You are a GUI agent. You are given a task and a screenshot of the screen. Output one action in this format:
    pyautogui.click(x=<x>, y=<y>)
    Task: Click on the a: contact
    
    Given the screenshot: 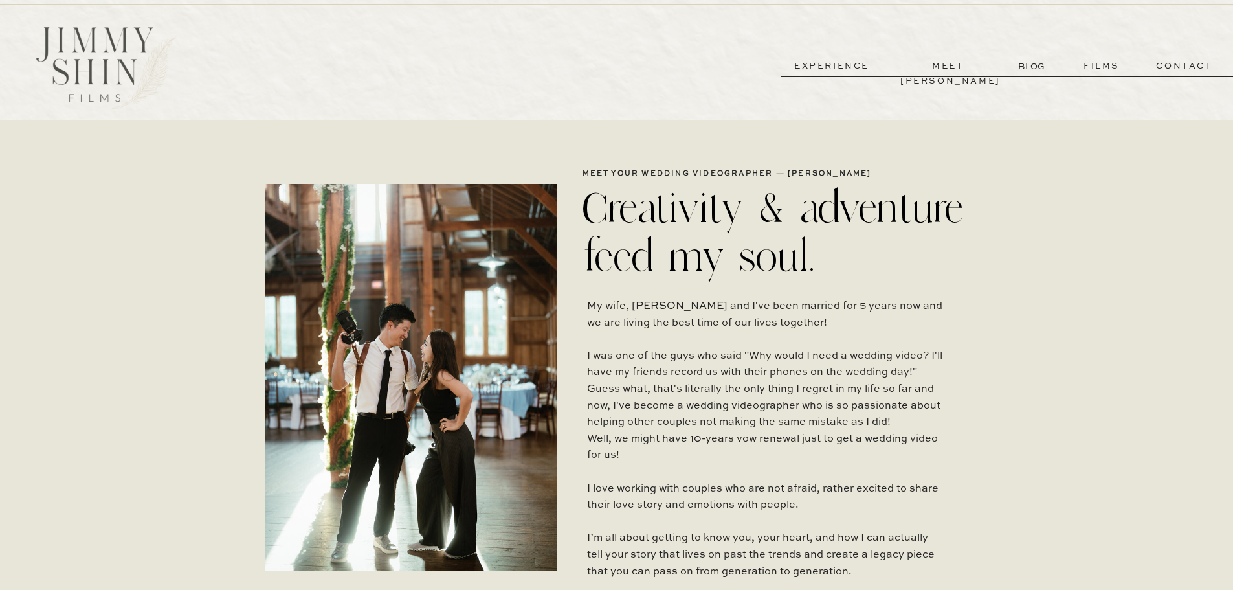 What is the action you would take?
    pyautogui.click(x=1185, y=66)
    